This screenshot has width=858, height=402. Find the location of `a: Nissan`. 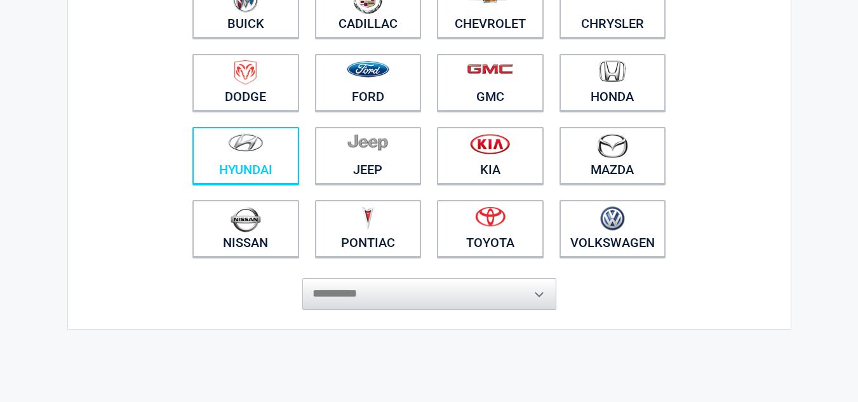

a: Nissan is located at coordinates (246, 229).